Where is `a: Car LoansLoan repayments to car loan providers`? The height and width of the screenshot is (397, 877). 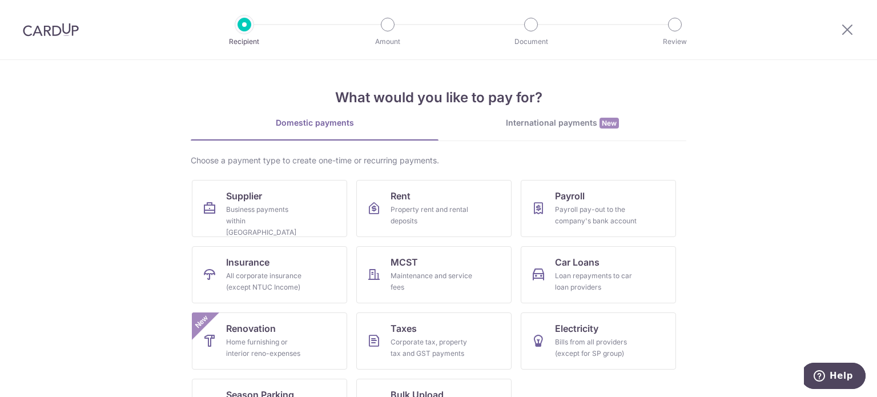
a: Car LoansLoan repayments to car loan providers is located at coordinates (598, 274).